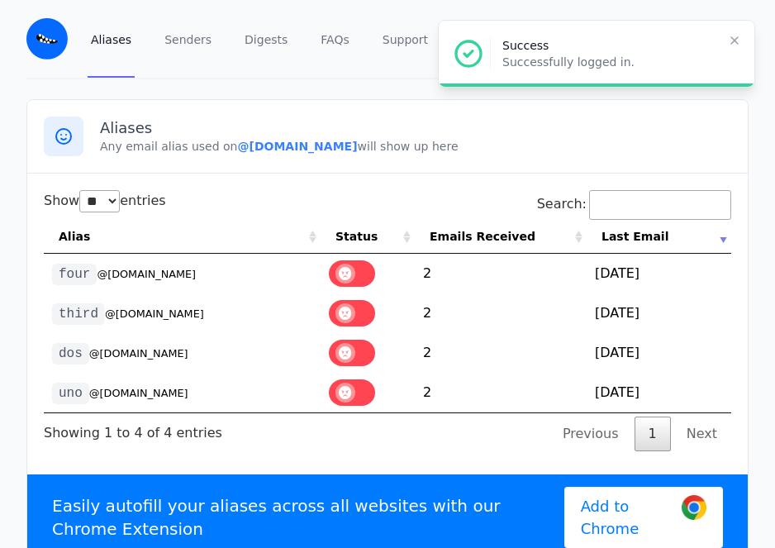 The width and height of the screenshot is (775, 548). Describe the element at coordinates (694, 507) in the screenshot. I see `img: Google Chrome Logo` at that location.